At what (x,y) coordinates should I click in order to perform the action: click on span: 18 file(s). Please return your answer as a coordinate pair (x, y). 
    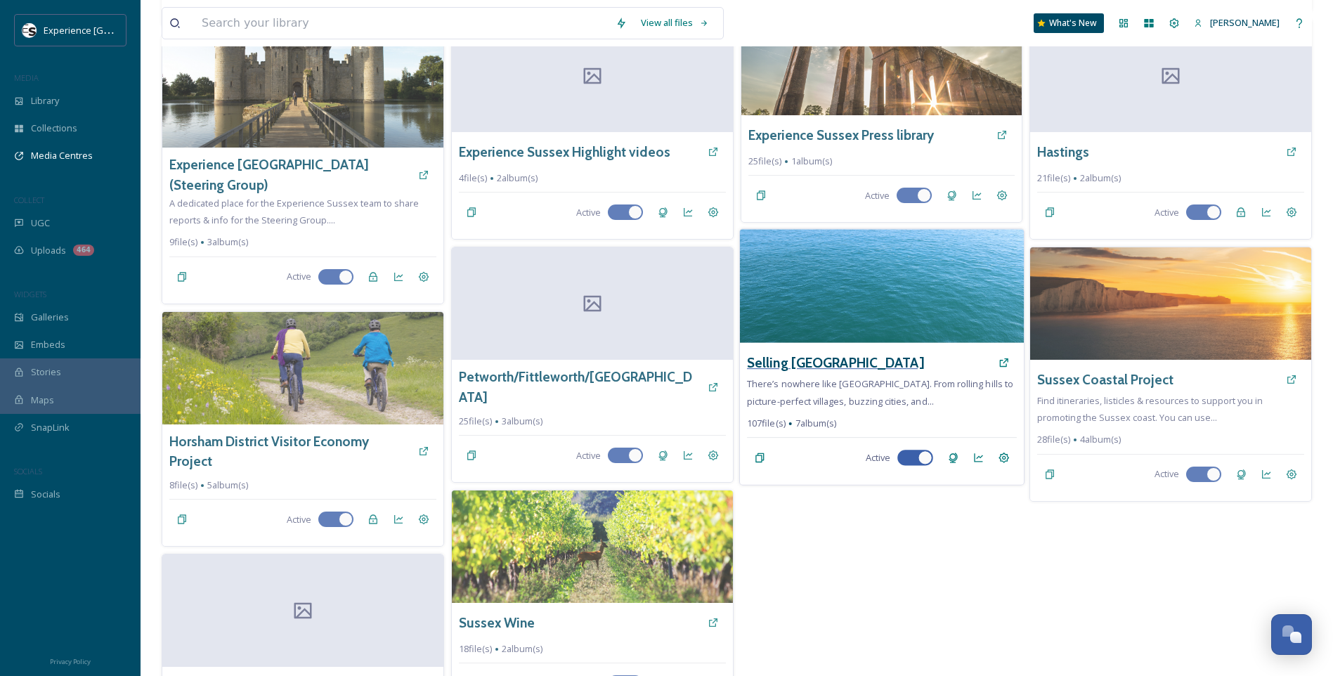
    Looking at the image, I should click on (475, 649).